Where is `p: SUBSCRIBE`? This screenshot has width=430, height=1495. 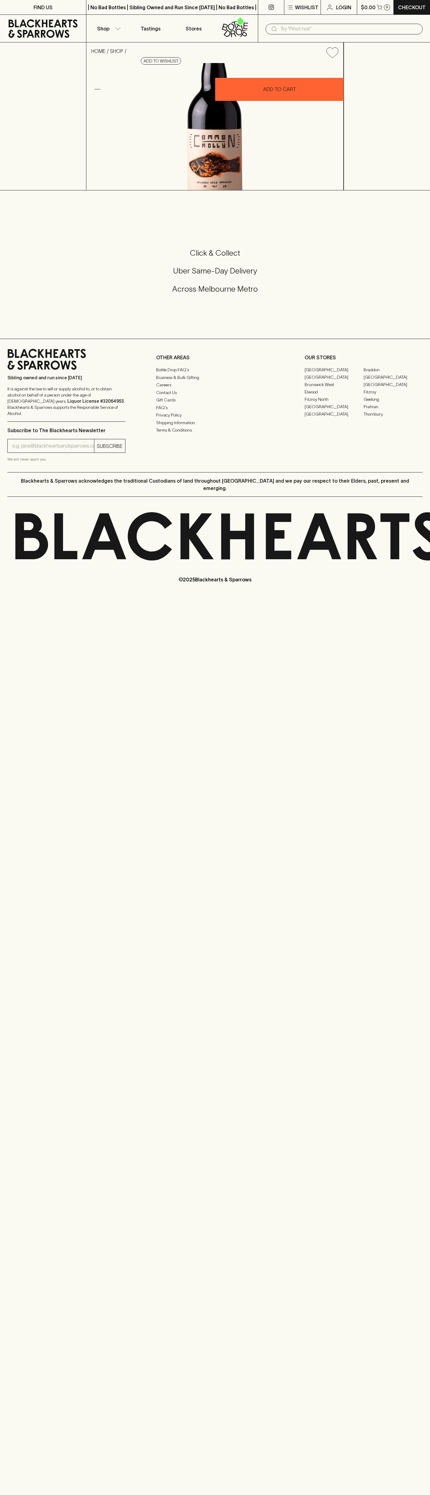 p: SUBSCRIBE is located at coordinates (110, 446).